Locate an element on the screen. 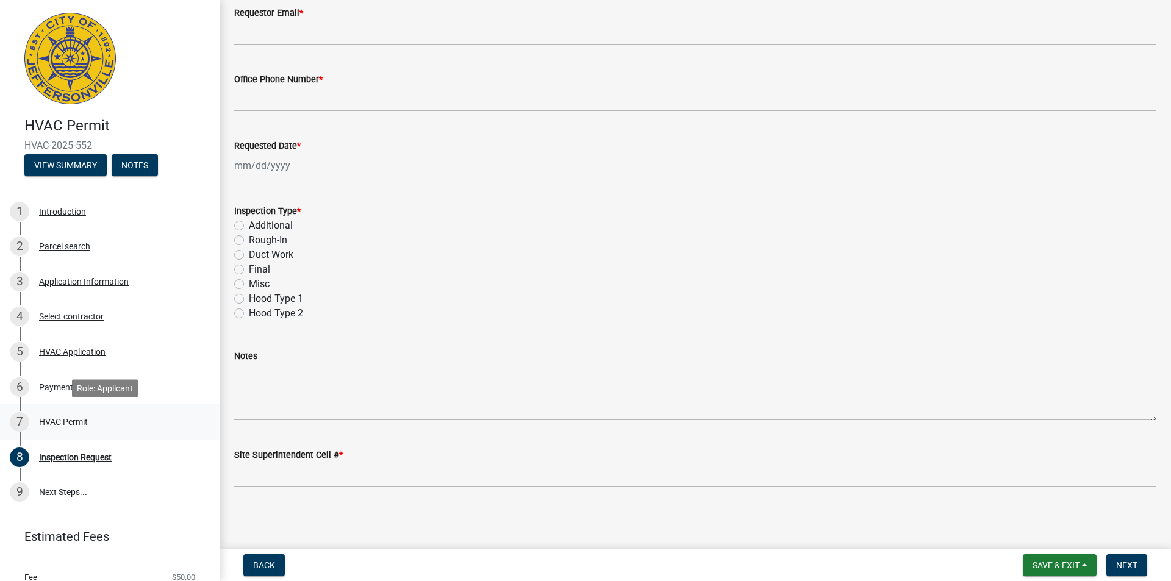 This screenshot has height=581, width=1171. div: Inspection Request is located at coordinates (75, 457).